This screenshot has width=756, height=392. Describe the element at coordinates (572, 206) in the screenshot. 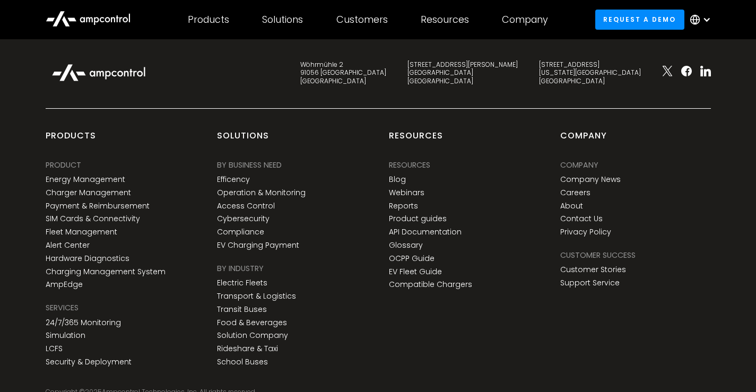

I see `a: About` at that location.